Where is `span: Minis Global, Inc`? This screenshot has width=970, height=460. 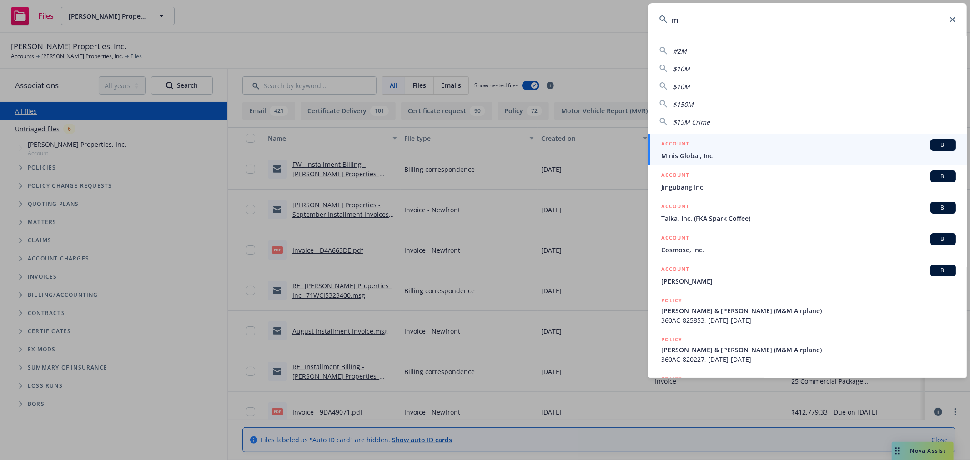
span: Minis Global, Inc is located at coordinates (809, 156).